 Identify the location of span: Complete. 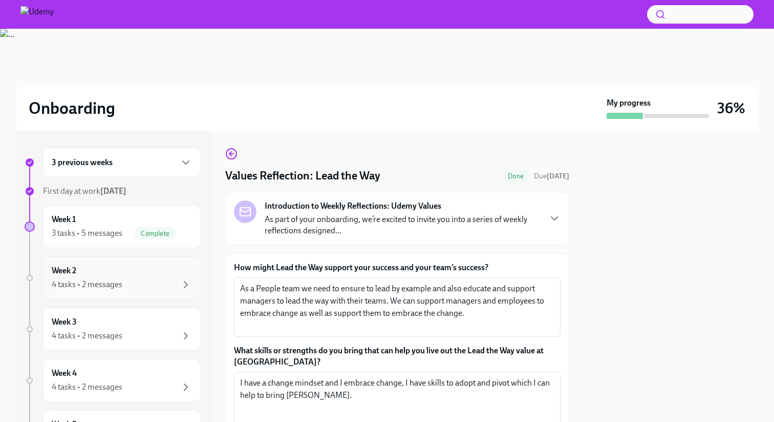
(155, 233).